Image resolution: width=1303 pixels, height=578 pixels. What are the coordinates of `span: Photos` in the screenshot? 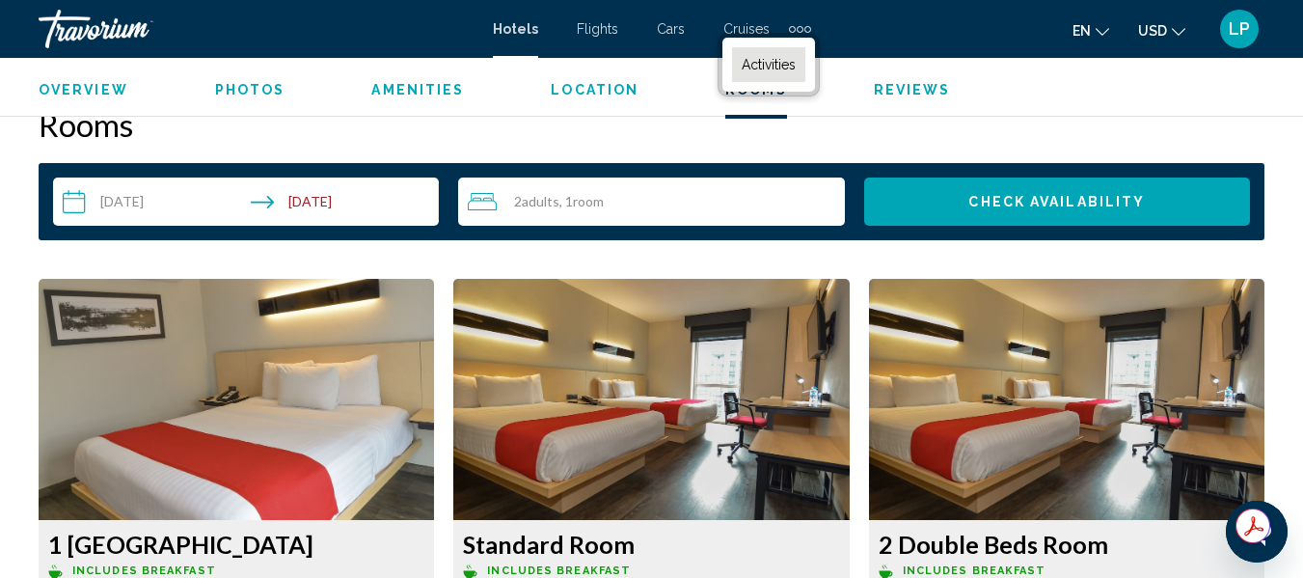 It's located at (250, 90).